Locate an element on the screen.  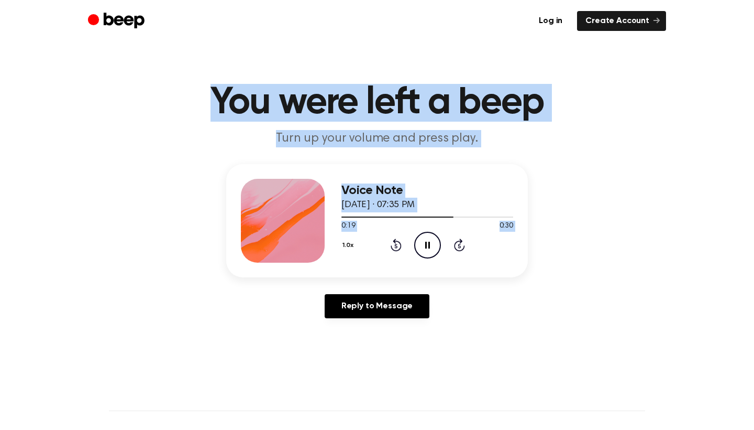
h1: You were left a beep is located at coordinates (377, 103).